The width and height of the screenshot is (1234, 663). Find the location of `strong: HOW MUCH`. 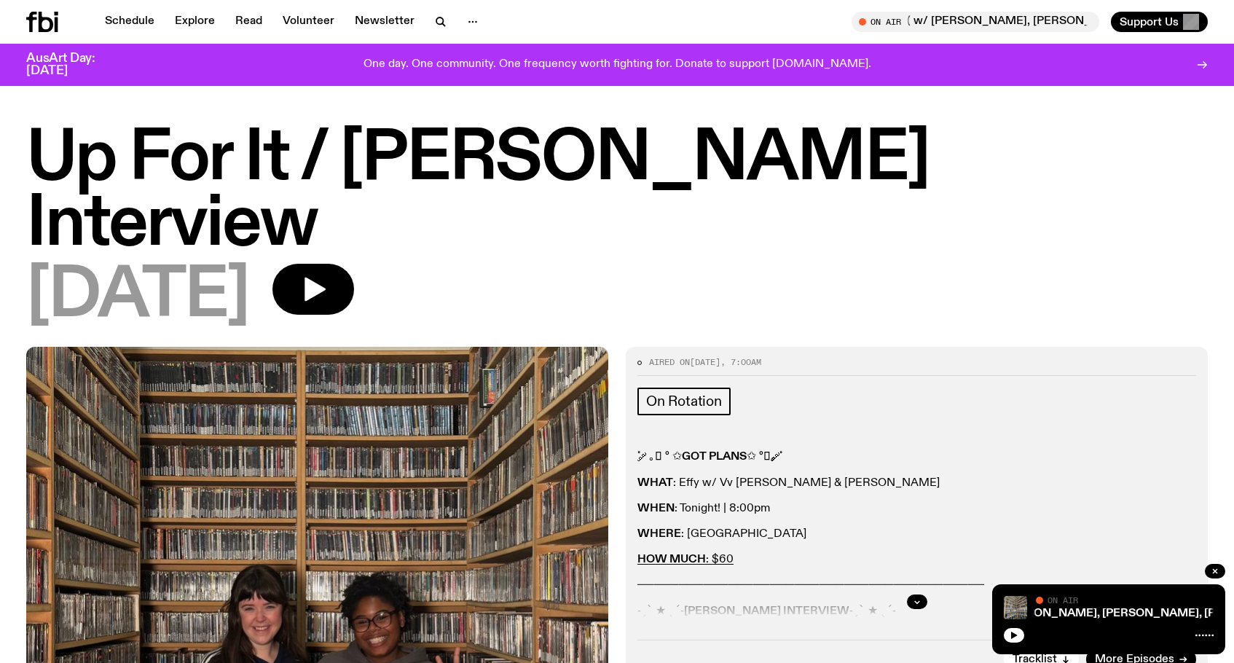

strong: HOW MUCH is located at coordinates (672, 559).